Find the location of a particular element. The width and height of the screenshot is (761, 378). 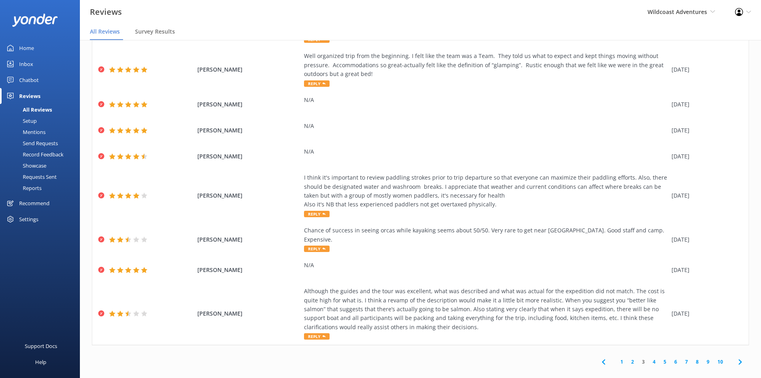

div: All Reviews is located at coordinates (28, 110).